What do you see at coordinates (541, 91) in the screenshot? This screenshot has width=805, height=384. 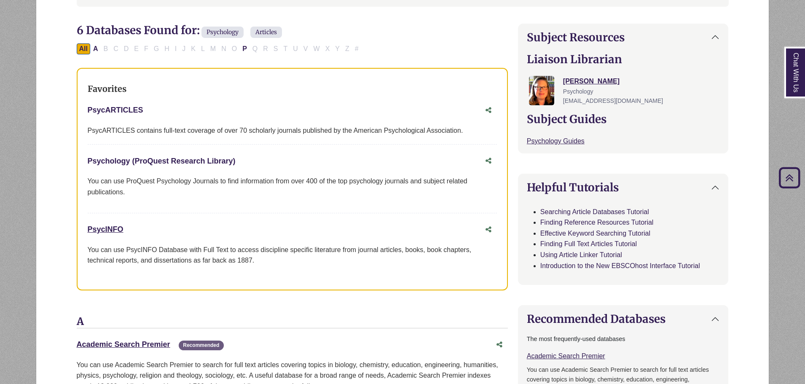 I see `img: Jessica Moore` at bounding box center [541, 91].